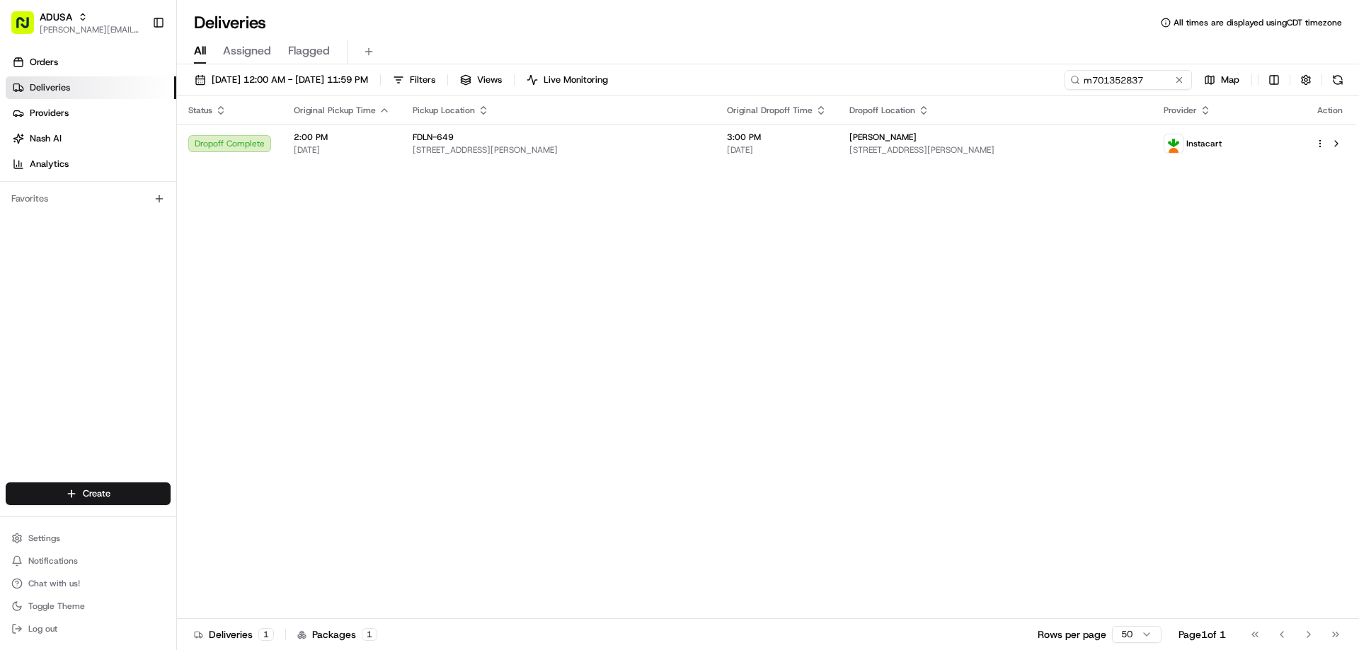  What do you see at coordinates (1202, 635) in the screenshot?
I see `div: Page 1 of 1` at bounding box center [1202, 635].